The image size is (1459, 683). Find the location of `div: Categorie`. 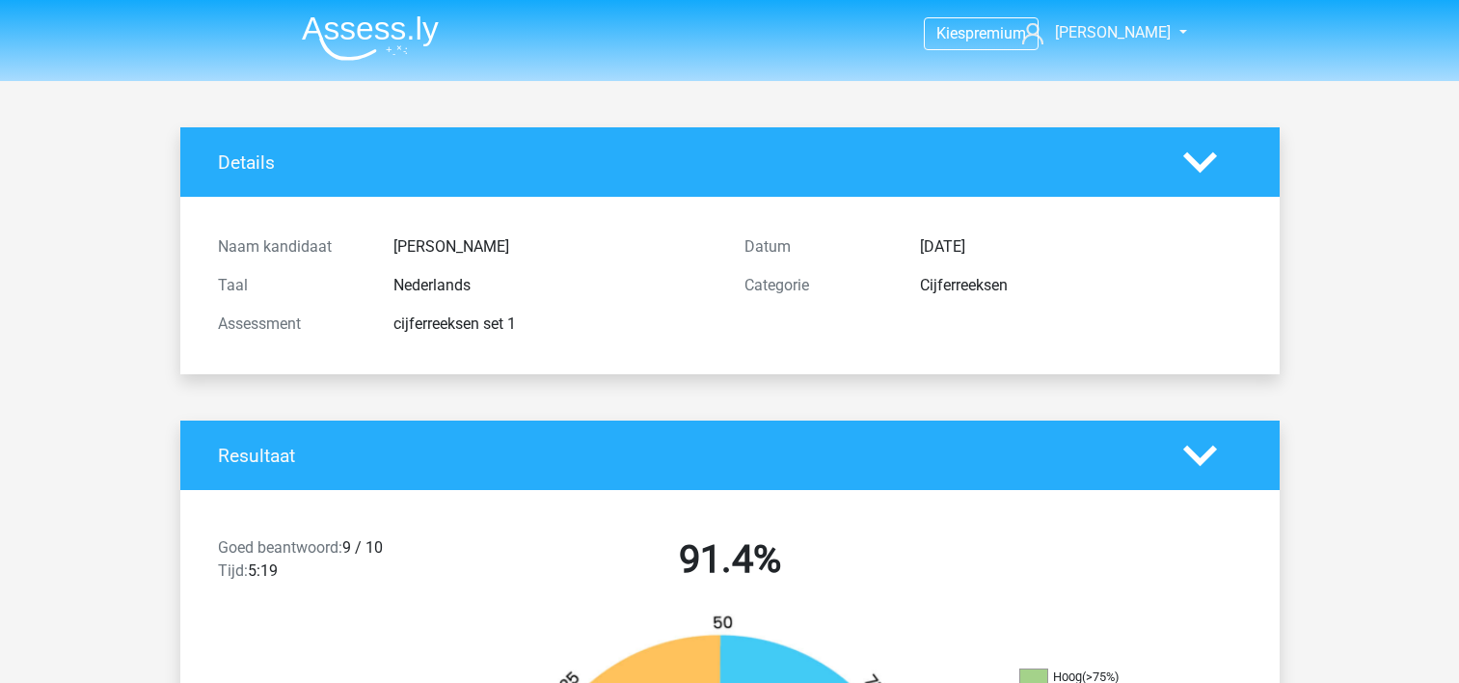

div: Categorie is located at coordinates (818, 285).